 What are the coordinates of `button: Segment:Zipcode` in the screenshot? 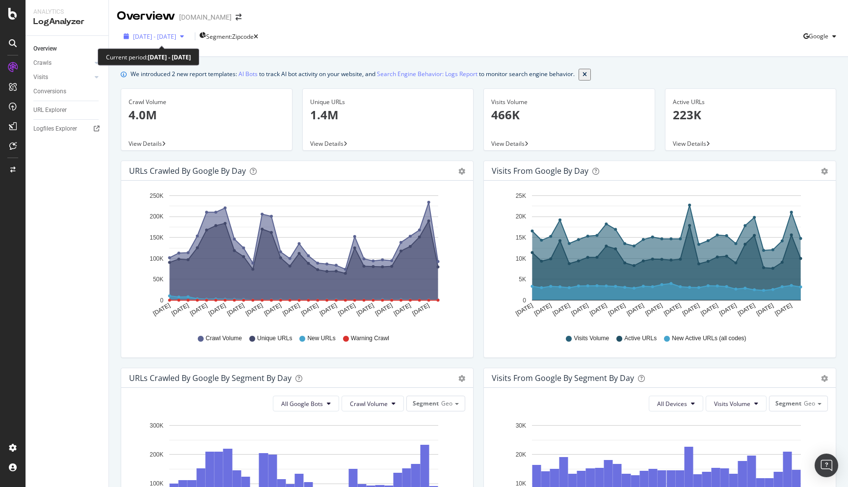 It's located at (229, 36).